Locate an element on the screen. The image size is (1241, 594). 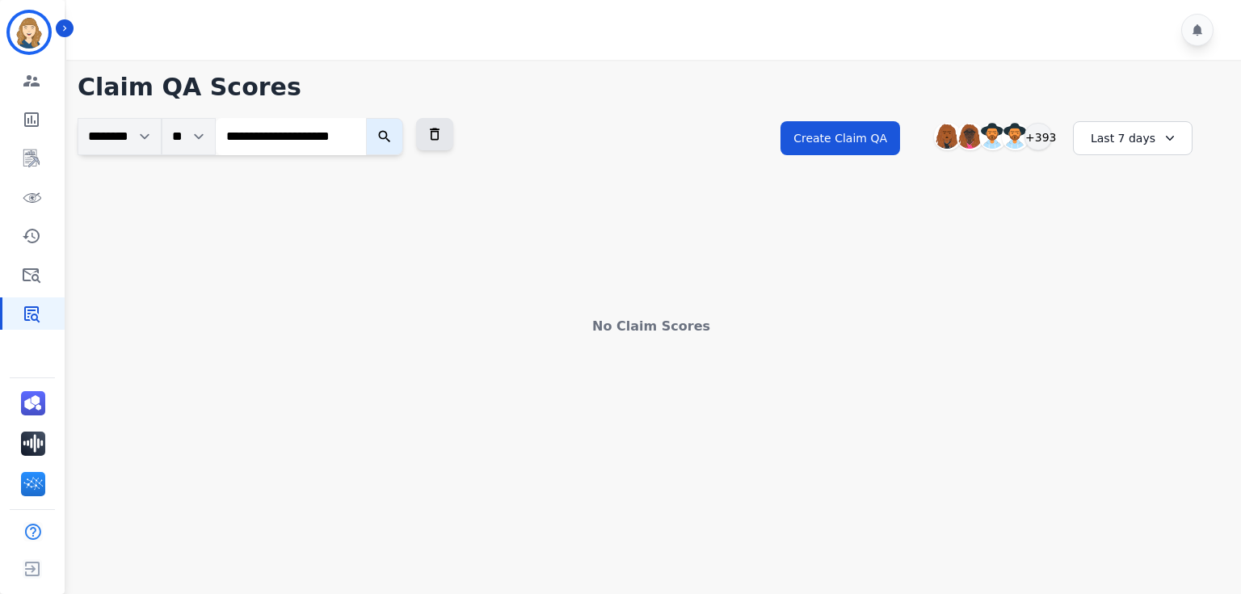
img: Bordered avatar is located at coordinates (29, 32).